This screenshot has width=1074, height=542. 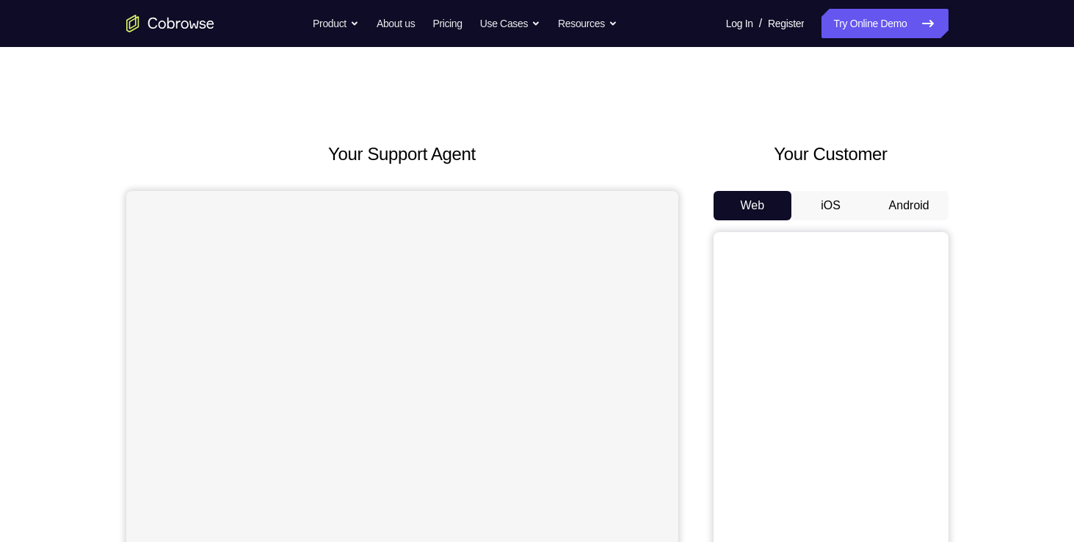 What do you see at coordinates (884, 23) in the screenshot?
I see `a: Try Online Demo` at bounding box center [884, 23].